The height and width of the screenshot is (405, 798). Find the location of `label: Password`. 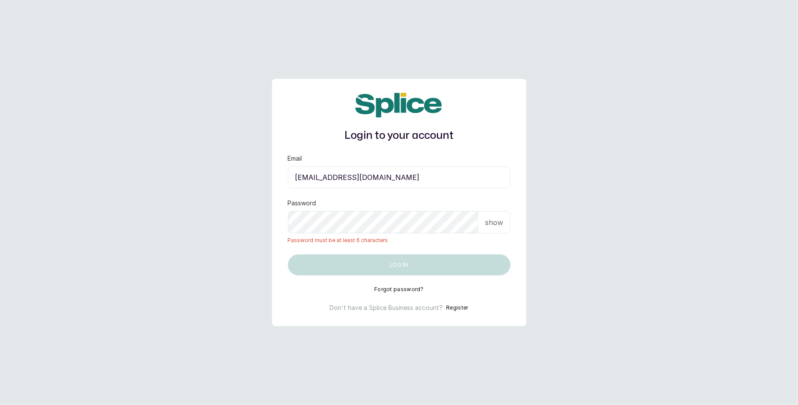

label: Password is located at coordinates (302, 203).